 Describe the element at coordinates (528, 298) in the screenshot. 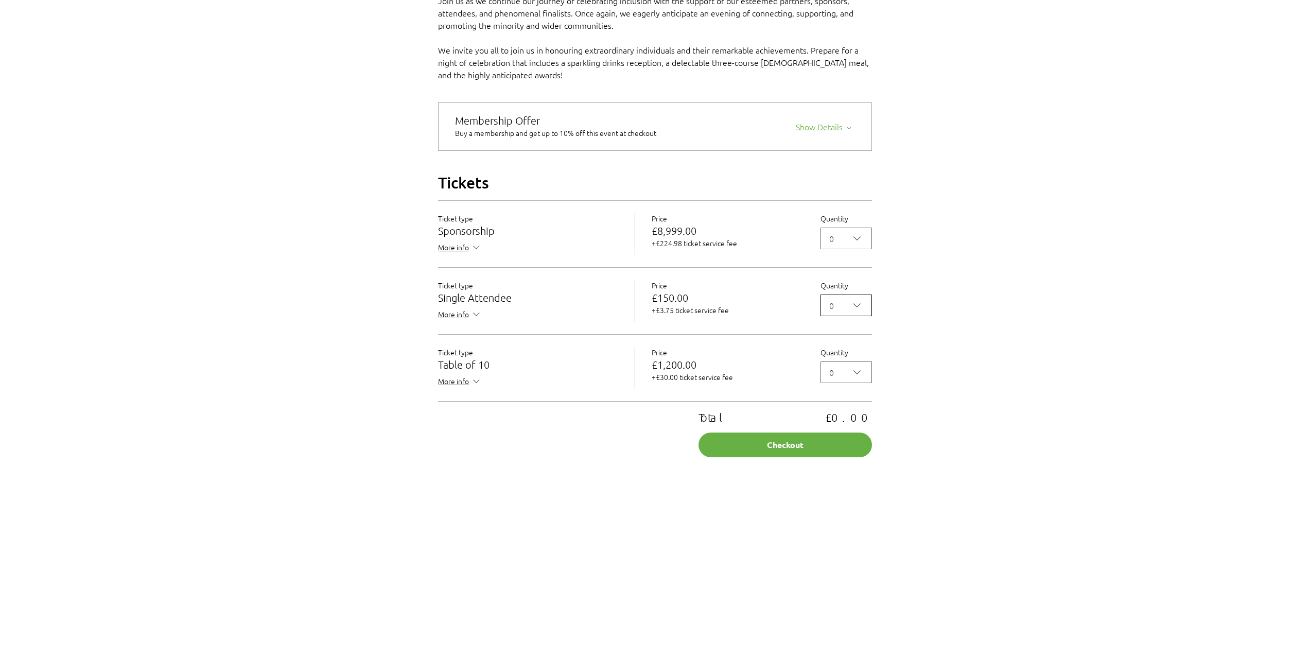

I see `h3: Single Attendee` at that location.